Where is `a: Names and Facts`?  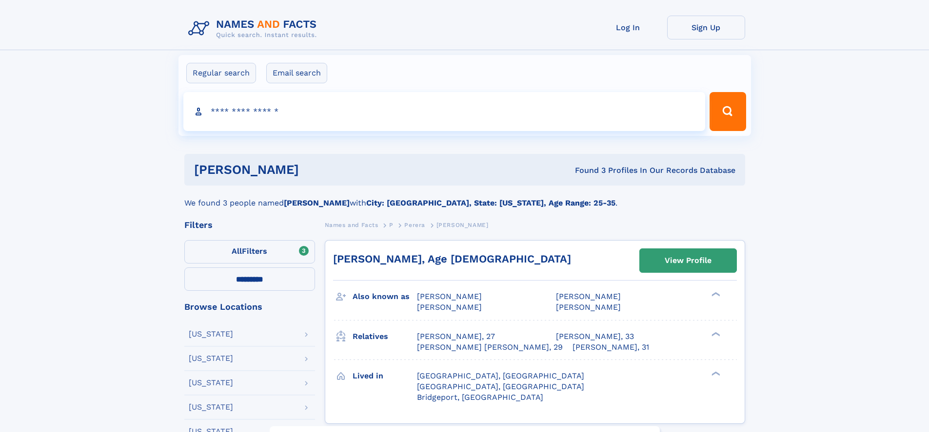 a: Names and Facts is located at coordinates (351, 225).